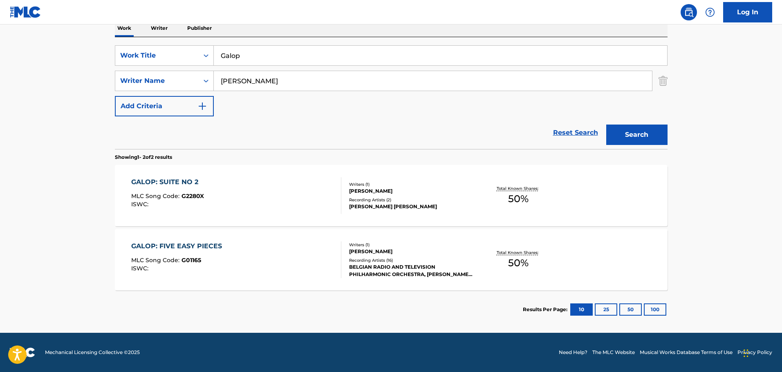 This screenshot has width=782, height=372. I want to click on form: Search Form, so click(391, 97).